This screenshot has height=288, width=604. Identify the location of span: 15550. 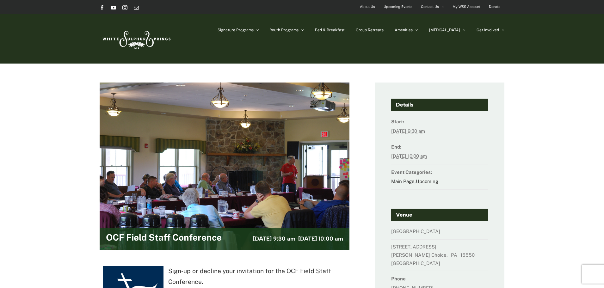
(468, 255).